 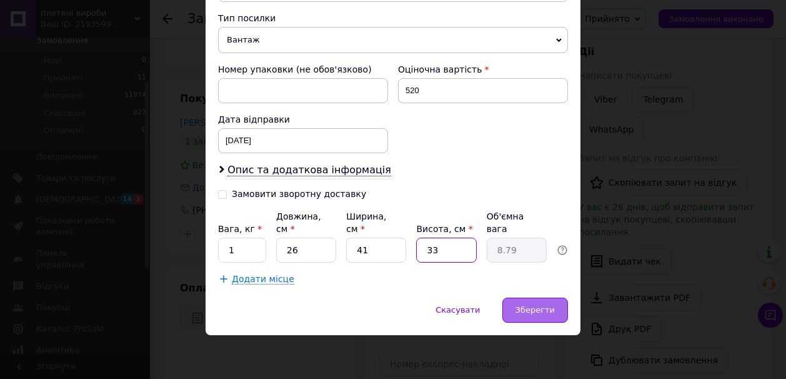 What do you see at coordinates (303, 69) in the screenshot?
I see `div: Номер упаковки (не обов'язково)` at bounding box center [303, 69].